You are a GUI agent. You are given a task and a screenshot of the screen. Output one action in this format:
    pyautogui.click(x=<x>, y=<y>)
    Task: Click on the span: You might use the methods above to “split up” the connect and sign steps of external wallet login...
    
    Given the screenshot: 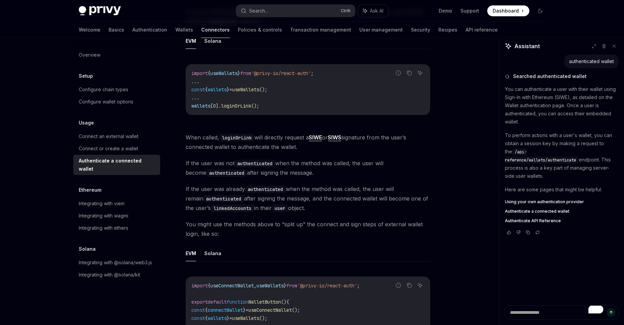 What is the action you would take?
    pyautogui.click(x=308, y=229)
    